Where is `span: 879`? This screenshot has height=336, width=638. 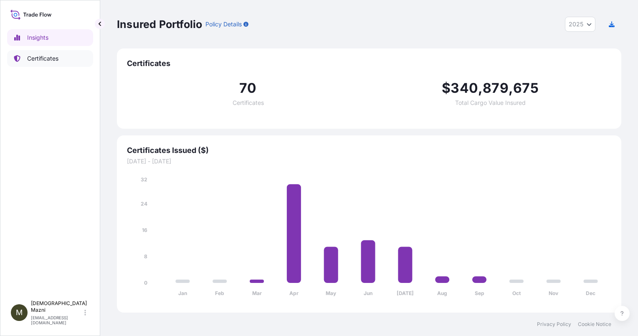
span: 879 is located at coordinates (496, 88).